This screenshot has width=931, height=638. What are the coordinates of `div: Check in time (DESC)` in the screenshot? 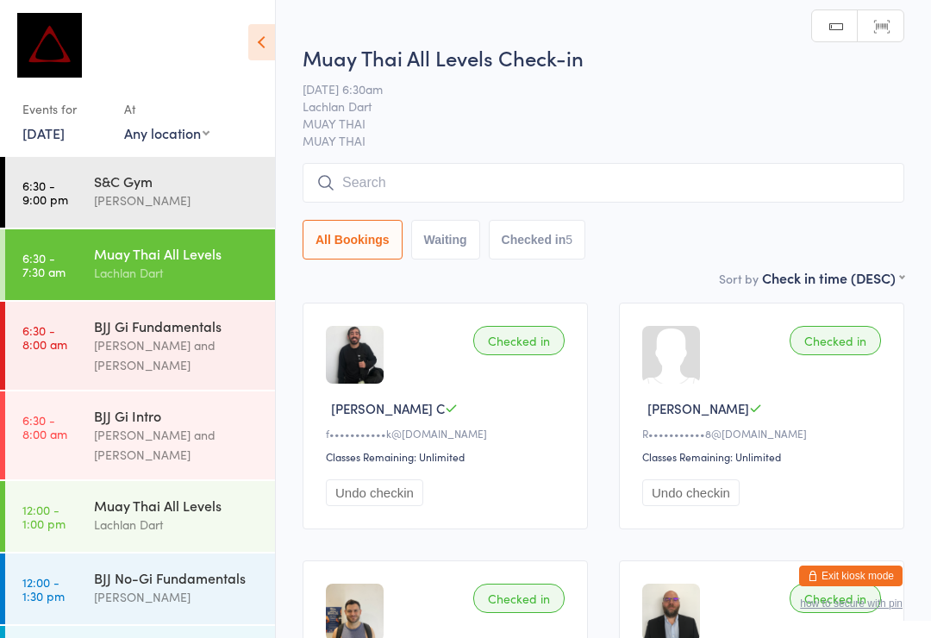 It's located at (833, 278).